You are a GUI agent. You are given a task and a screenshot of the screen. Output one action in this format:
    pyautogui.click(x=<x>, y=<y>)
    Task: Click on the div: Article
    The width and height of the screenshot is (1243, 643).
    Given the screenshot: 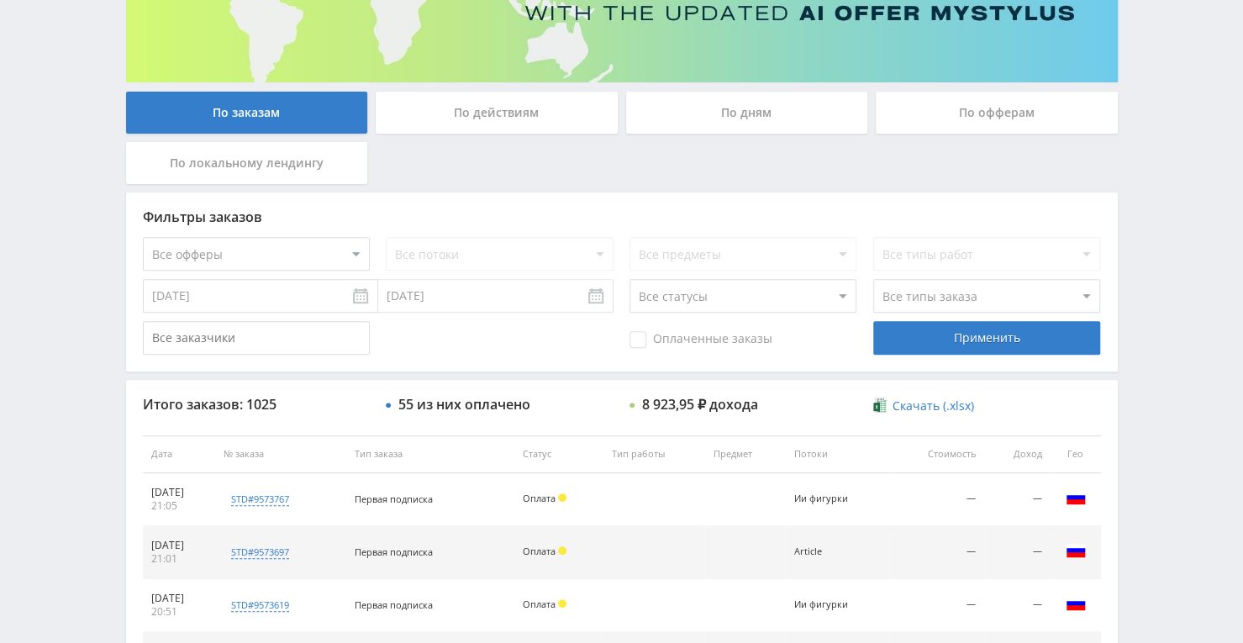 What is the action you would take?
    pyautogui.click(x=832, y=551)
    